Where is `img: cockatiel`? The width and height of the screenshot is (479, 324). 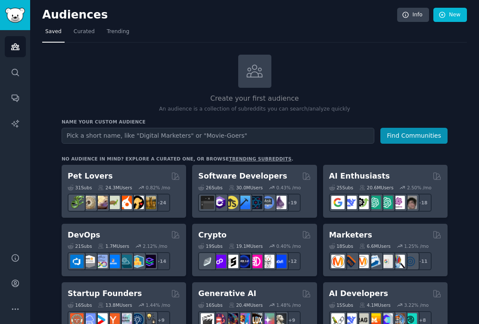
img: cockatiel is located at coordinates (125, 202).